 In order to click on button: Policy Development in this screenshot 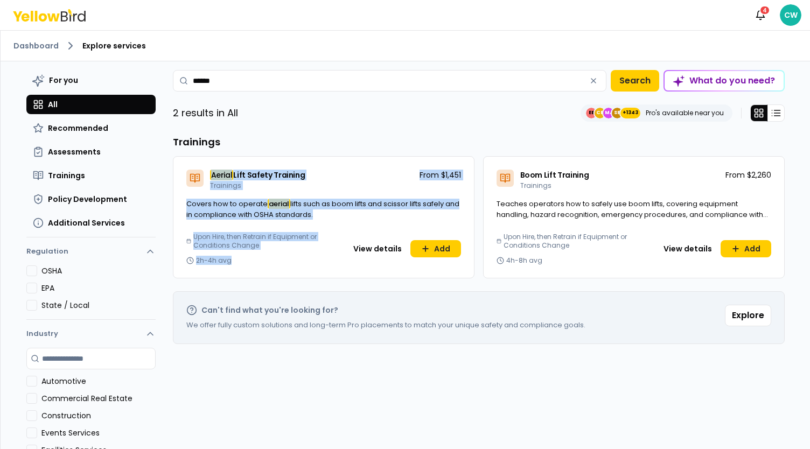, I will do `click(91, 199)`.